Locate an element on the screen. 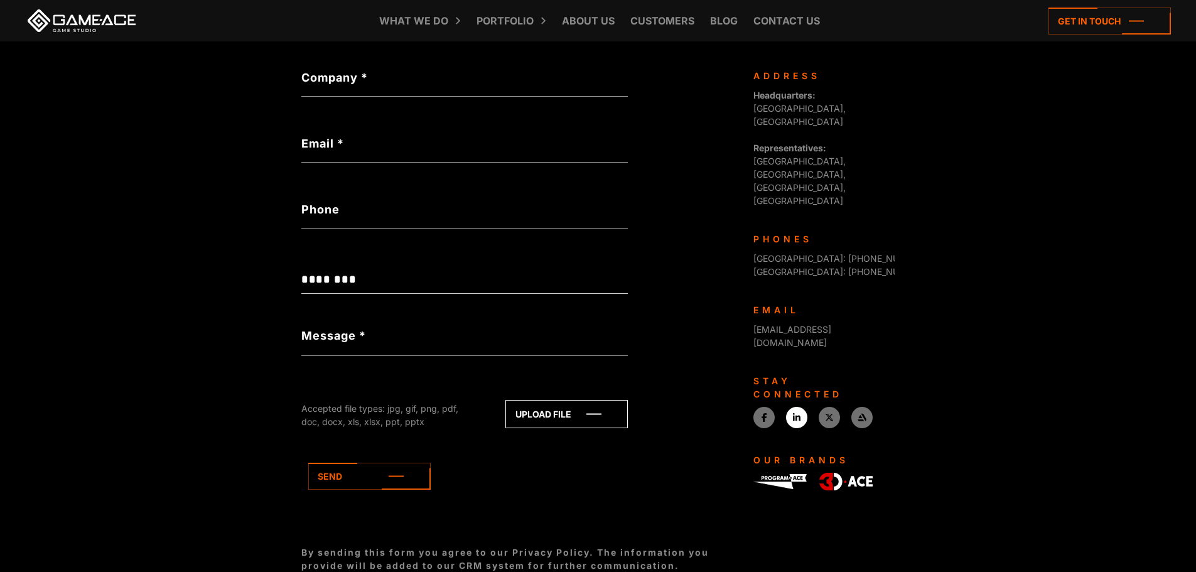 Image resolution: width=1196 pixels, height=572 pixels. img: Program-Ace is located at coordinates (780, 481).